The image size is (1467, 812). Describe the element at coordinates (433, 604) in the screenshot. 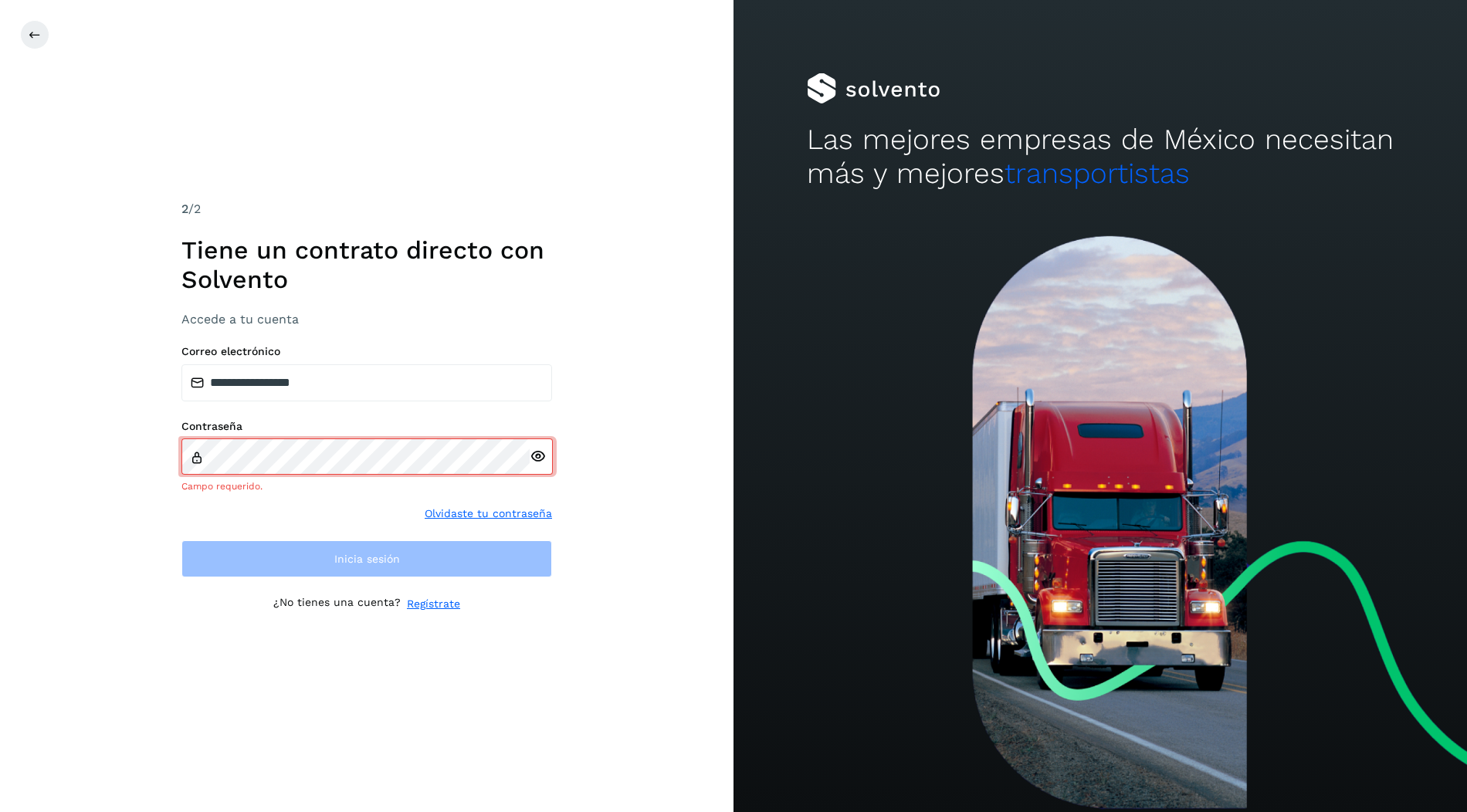

I see `a: Regístrate` at that location.